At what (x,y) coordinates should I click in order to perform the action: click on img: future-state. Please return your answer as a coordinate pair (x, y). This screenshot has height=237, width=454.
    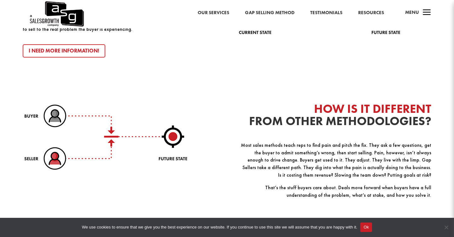
    Looking at the image, I should click on (105, 137).